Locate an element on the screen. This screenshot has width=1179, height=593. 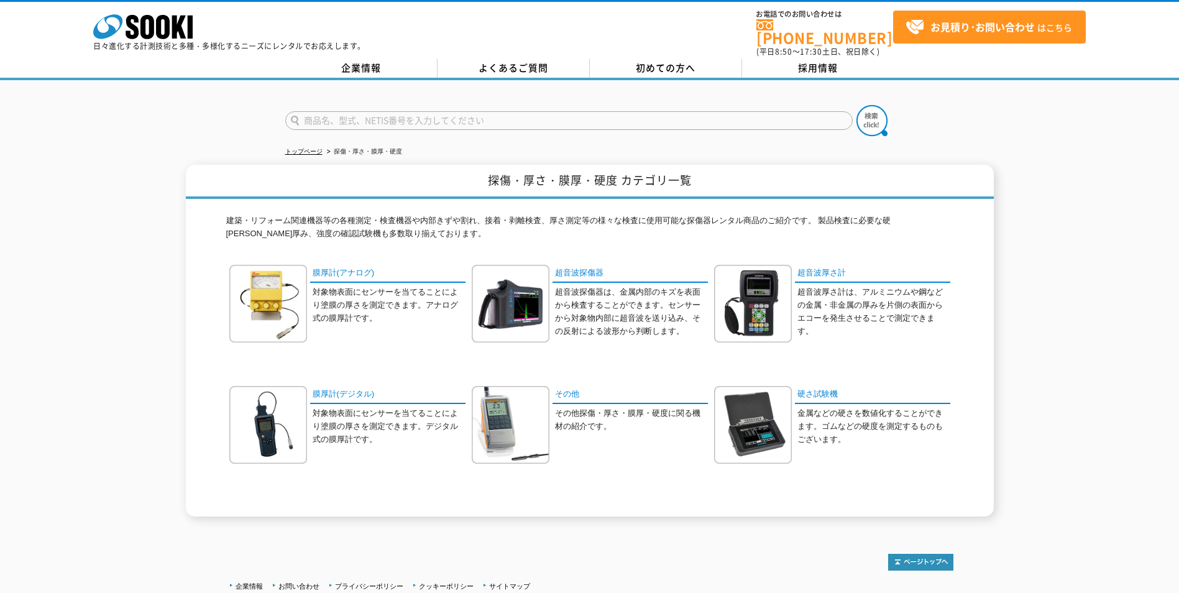
a: 膜厚計(アナログ) is located at coordinates (388, 274).